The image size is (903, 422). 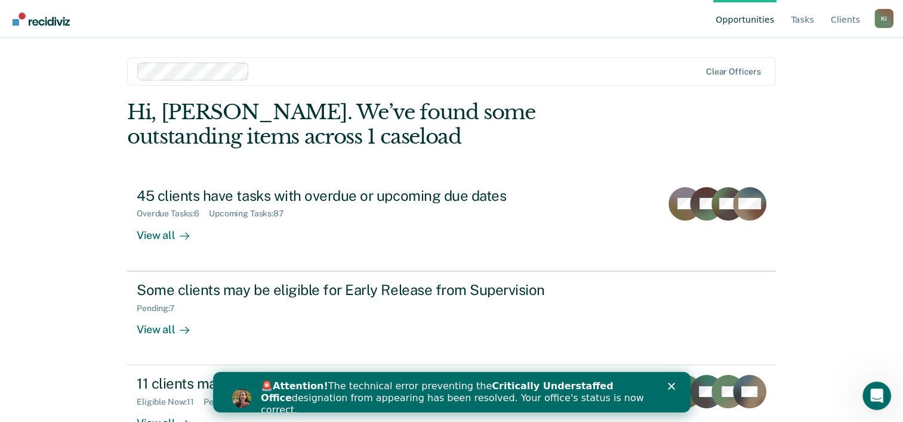 What do you see at coordinates (451, 319) in the screenshot?
I see `a: Some clients may be eligible for Early Release from SupervisionPending:7View all` at bounding box center [451, 319].